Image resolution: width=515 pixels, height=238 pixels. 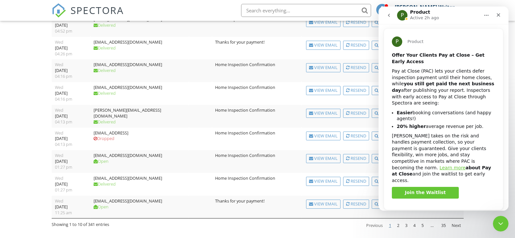 What do you see at coordinates (67, 120) in the screenshot?
I see `li: average revenue per job.` at bounding box center [67, 120].